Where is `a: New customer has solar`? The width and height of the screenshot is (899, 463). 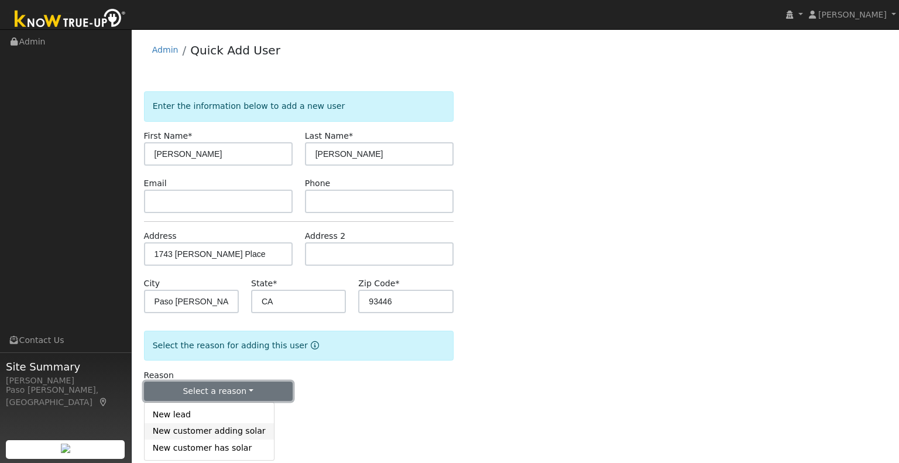 a: New customer has solar is located at coordinates (209, 448).